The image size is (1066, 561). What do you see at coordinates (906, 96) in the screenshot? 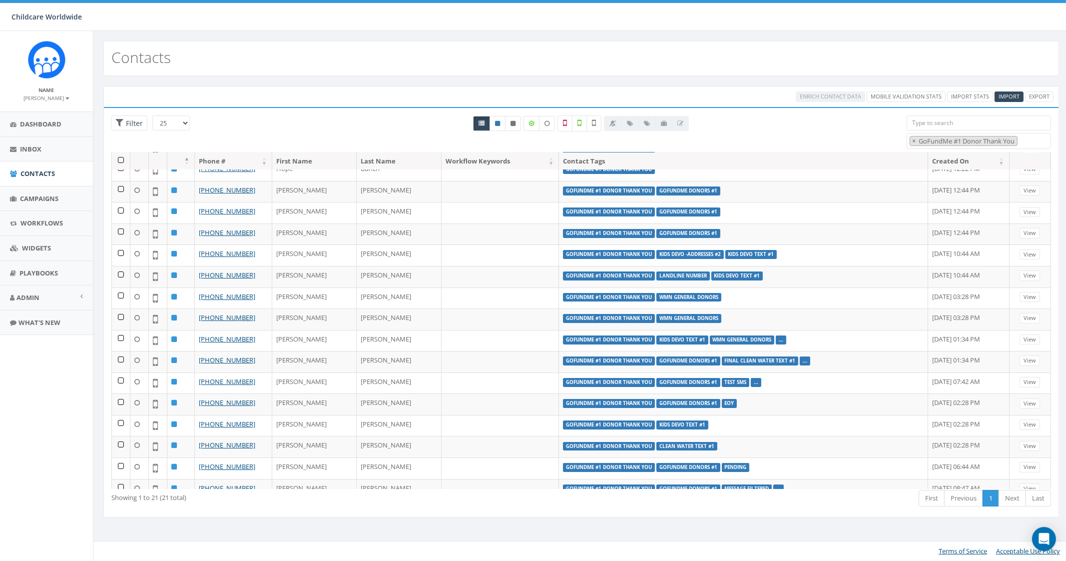
I see `a: Mobile Validation Stats` at bounding box center [906, 96].